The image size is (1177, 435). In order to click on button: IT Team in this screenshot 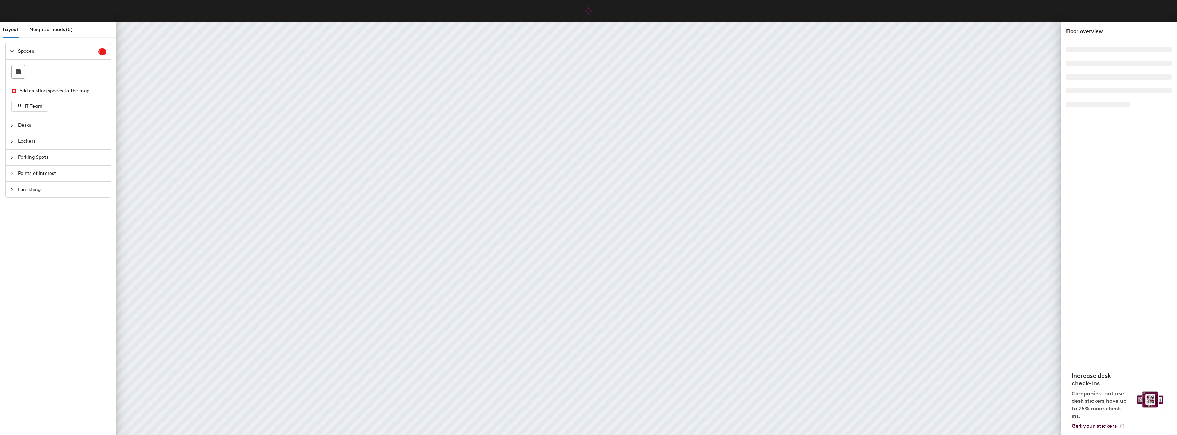, I will do `click(30, 106)`.